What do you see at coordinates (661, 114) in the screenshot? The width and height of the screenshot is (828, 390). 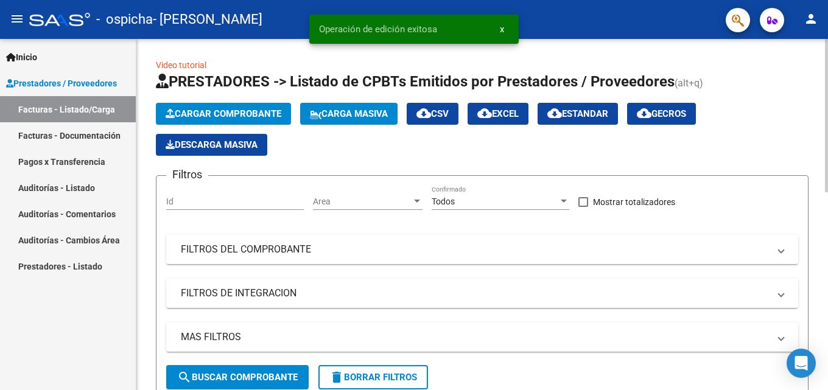 I see `span: Gecros` at bounding box center [661, 114].